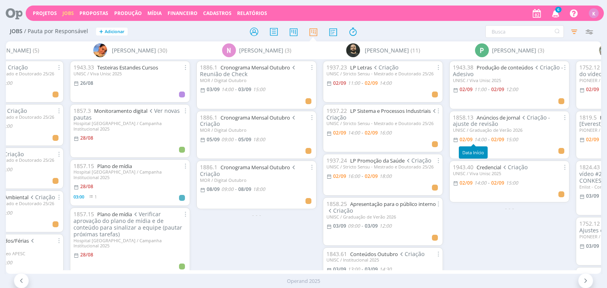  What do you see at coordinates (390, 111) in the screenshot?
I see `a: LP Sistema e Processos Industriais` at bounding box center [390, 111].